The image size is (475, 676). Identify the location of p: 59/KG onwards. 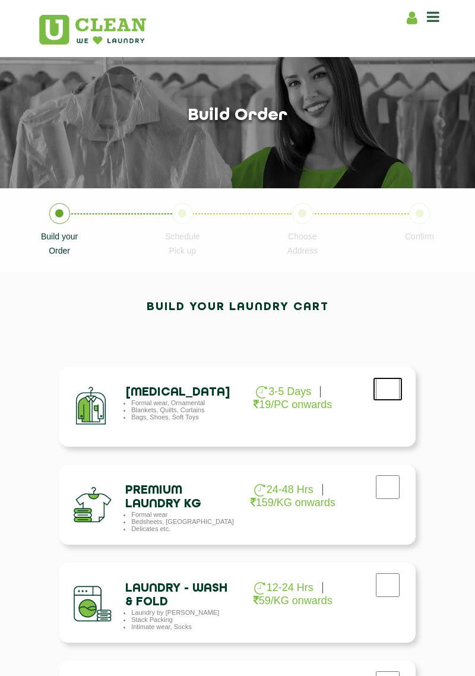
(293, 600).